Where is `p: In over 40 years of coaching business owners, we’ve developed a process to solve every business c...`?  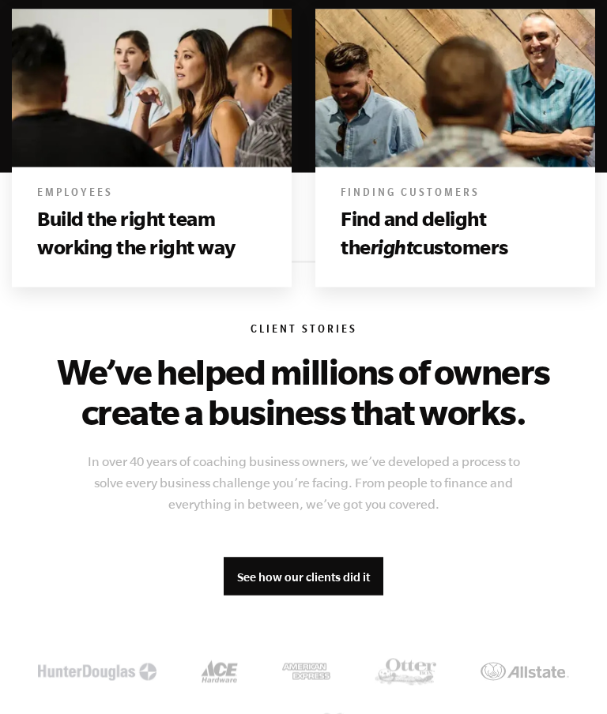
p: In over 40 years of coaching business owners, we’ve developed a process to solve every business c... is located at coordinates (303, 483).